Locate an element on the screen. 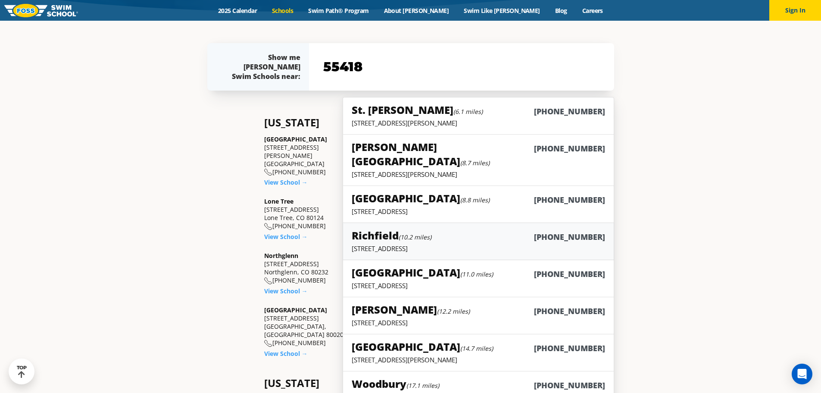 Image resolution: width=821 pixels, height=393 pixels. img: FOSS Swim School Logo is located at coordinates (41, 10).